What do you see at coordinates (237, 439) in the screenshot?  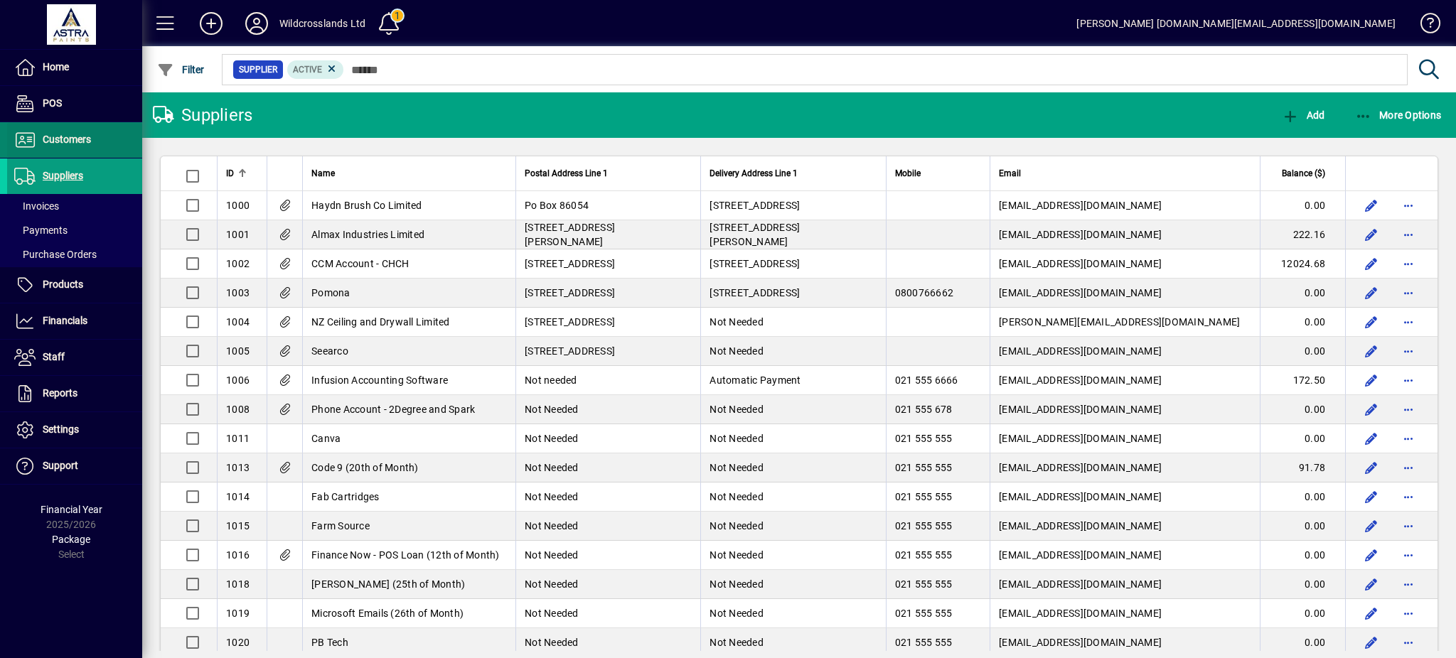 I see `span: 1011` at bounding box center [237, 439].